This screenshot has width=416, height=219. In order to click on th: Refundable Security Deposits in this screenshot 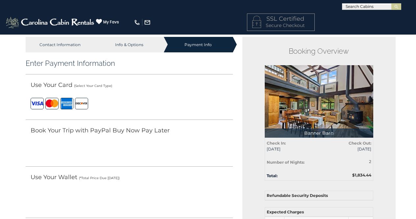, I will do `click(319, 195)`.